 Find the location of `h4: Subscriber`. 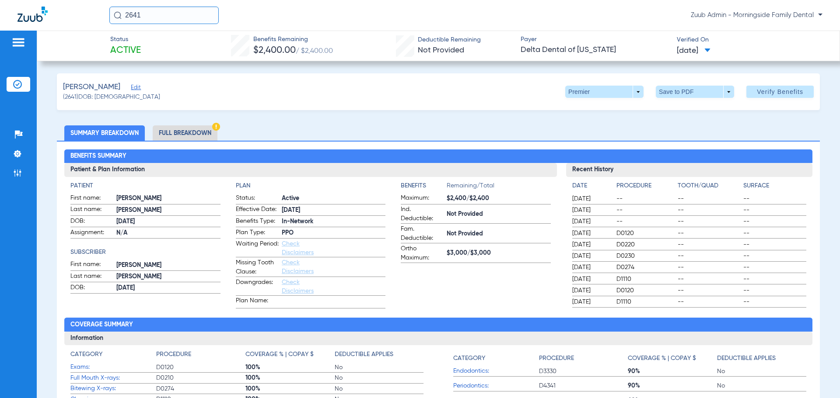

h4: Subscriber is located at coordinates (145, 252).